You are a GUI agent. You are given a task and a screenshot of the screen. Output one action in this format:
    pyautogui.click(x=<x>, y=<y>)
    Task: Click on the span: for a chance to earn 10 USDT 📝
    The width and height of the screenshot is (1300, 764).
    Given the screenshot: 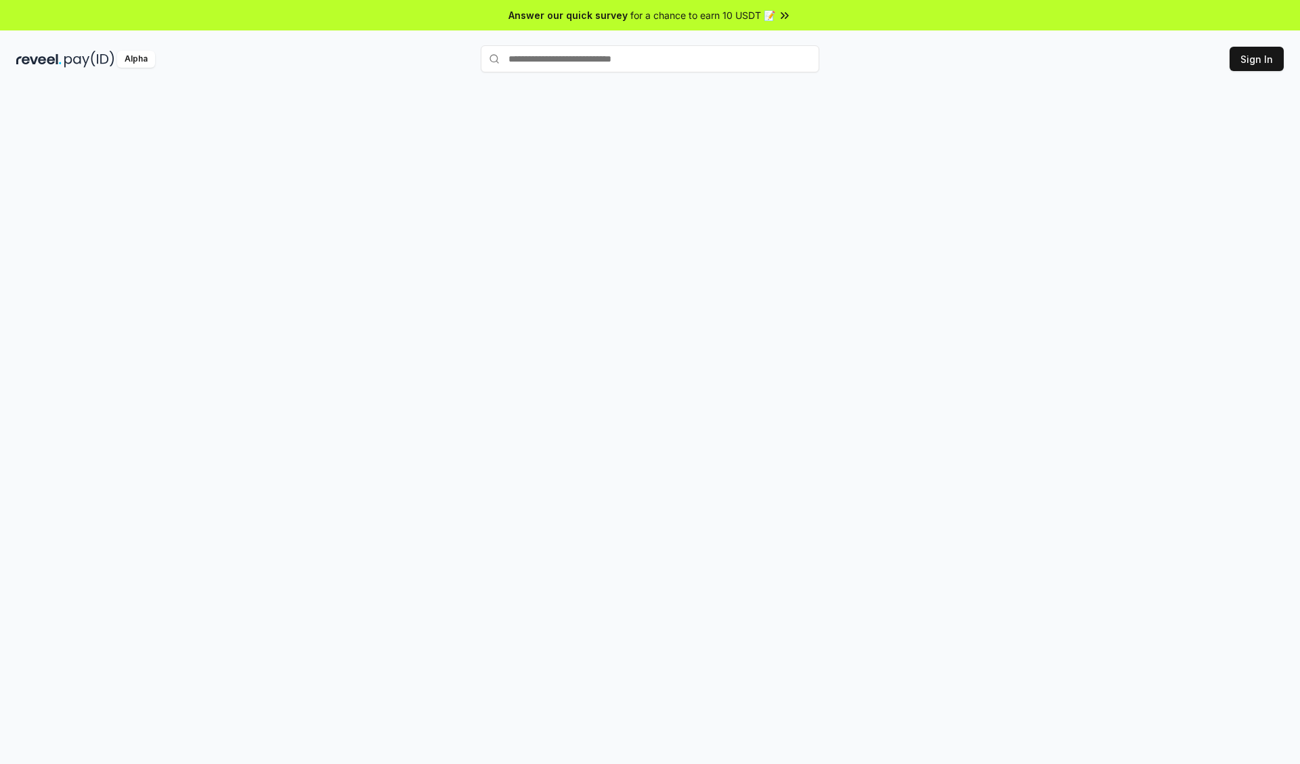 What is the action you would take?
    pyautogui.click(x=703, y=15)
    